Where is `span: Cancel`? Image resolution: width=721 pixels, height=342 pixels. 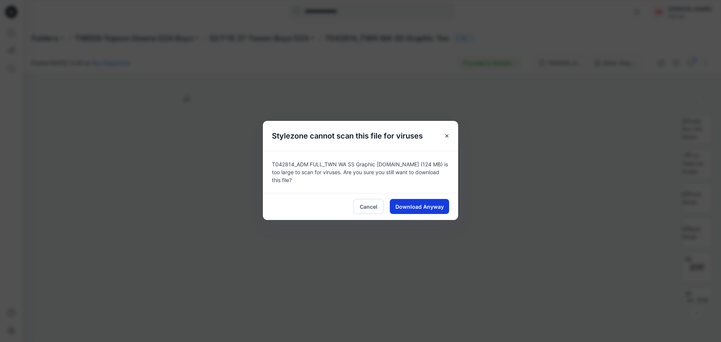
span: Cancel is located at coordinates (369, 207).